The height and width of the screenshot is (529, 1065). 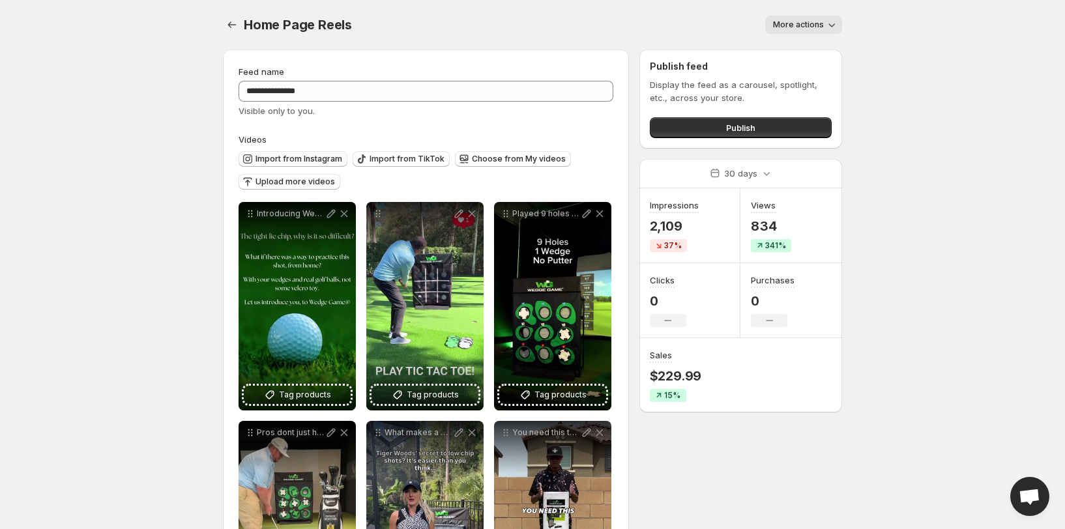 What do you see at coordinates (798, 25) in the screenshot?
I see `span: More actions` at bounding box center [798, 25].